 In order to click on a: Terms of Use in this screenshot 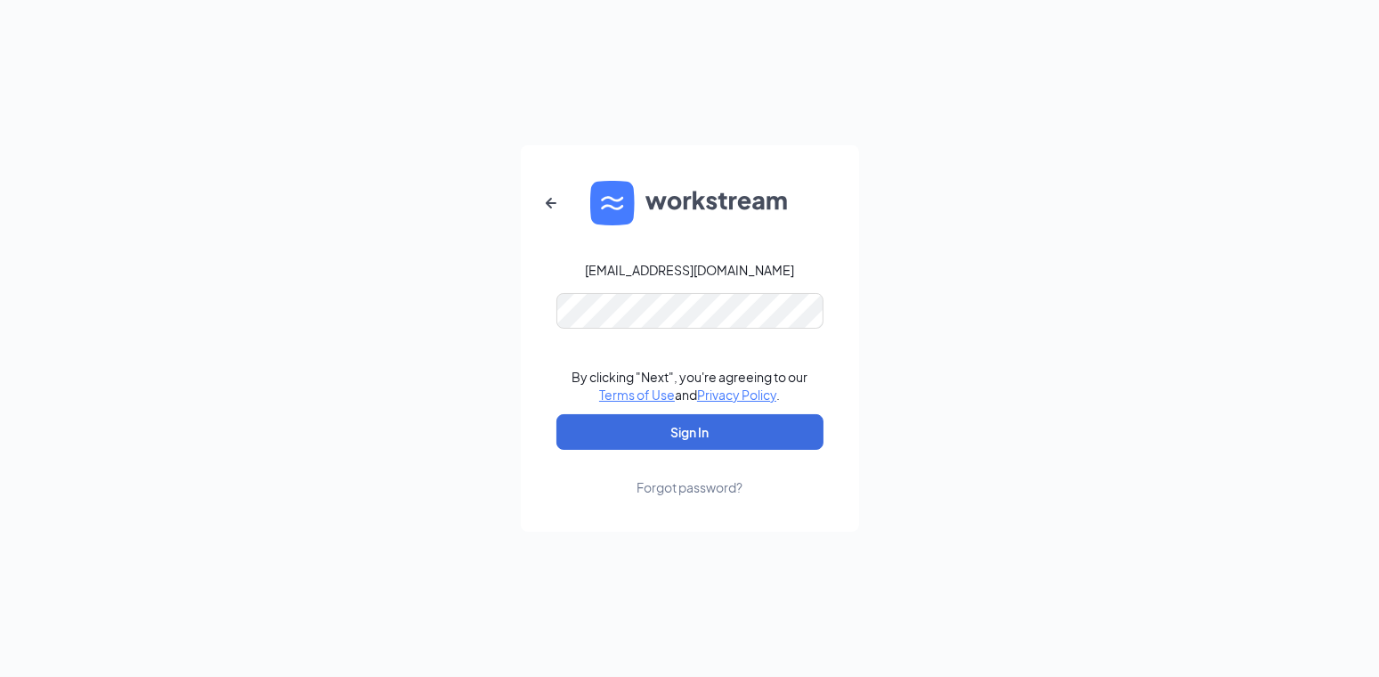, I will do `click(637, 394)`.